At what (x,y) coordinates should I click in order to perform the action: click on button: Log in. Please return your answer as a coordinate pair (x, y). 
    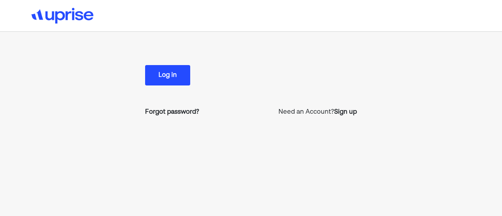
    Looking at the image, I should click on (167, 75).